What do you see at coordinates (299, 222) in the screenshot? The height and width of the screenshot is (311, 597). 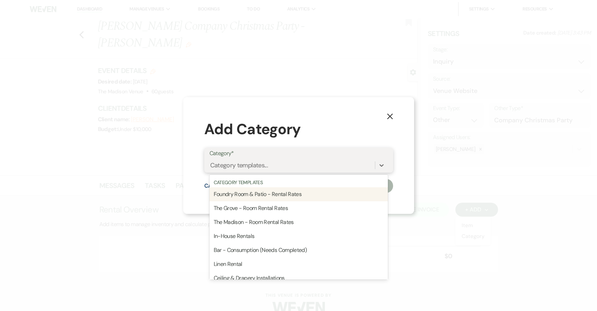 I see `div: The Madison - Room Rental Rates` at bounding box center [299, 222].